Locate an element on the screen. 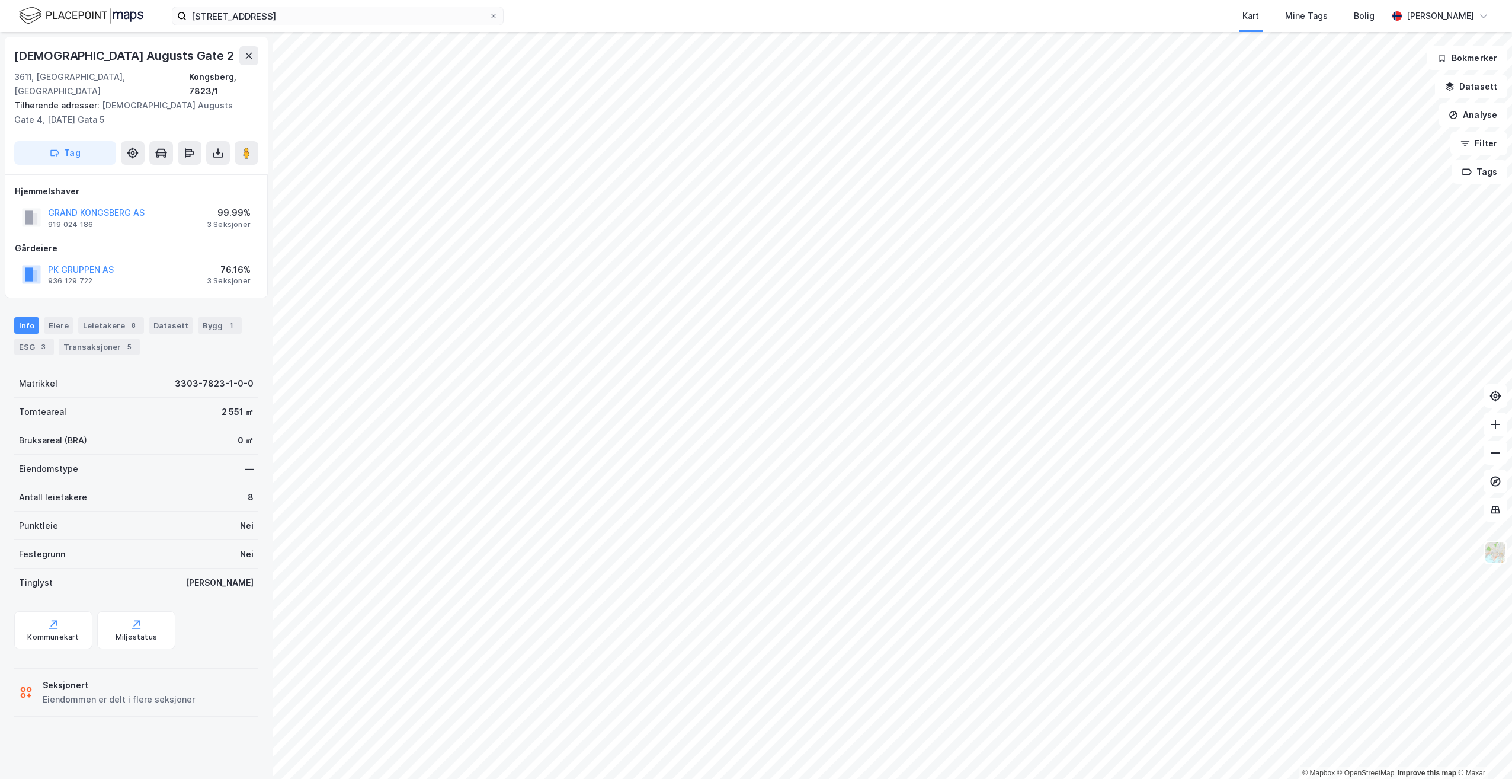  div: Hjemmelshaver is located at coordinates (136, 191).